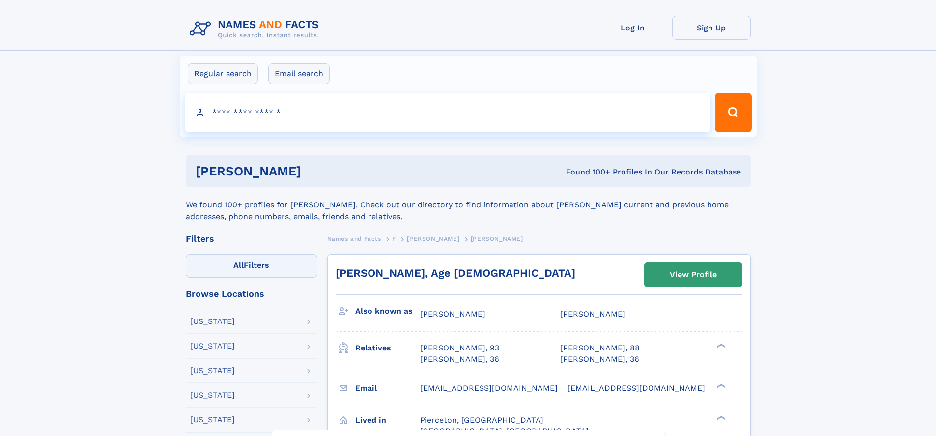  Describe the element at coordinates (633, 28) in the screenshot. I see `a: Log In` at that location.